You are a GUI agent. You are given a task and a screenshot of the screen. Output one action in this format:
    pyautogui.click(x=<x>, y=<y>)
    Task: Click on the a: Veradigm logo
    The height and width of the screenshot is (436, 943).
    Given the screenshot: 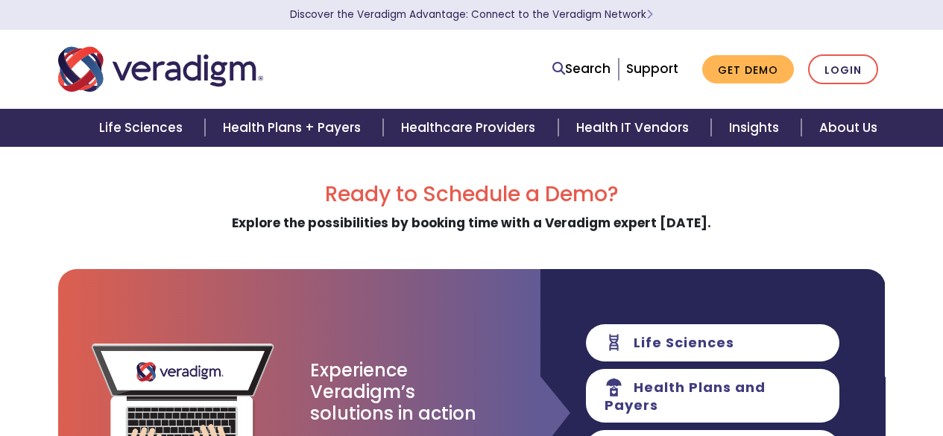 What is the action you would take?
    pyautogui.click(x=160, y=69)
    